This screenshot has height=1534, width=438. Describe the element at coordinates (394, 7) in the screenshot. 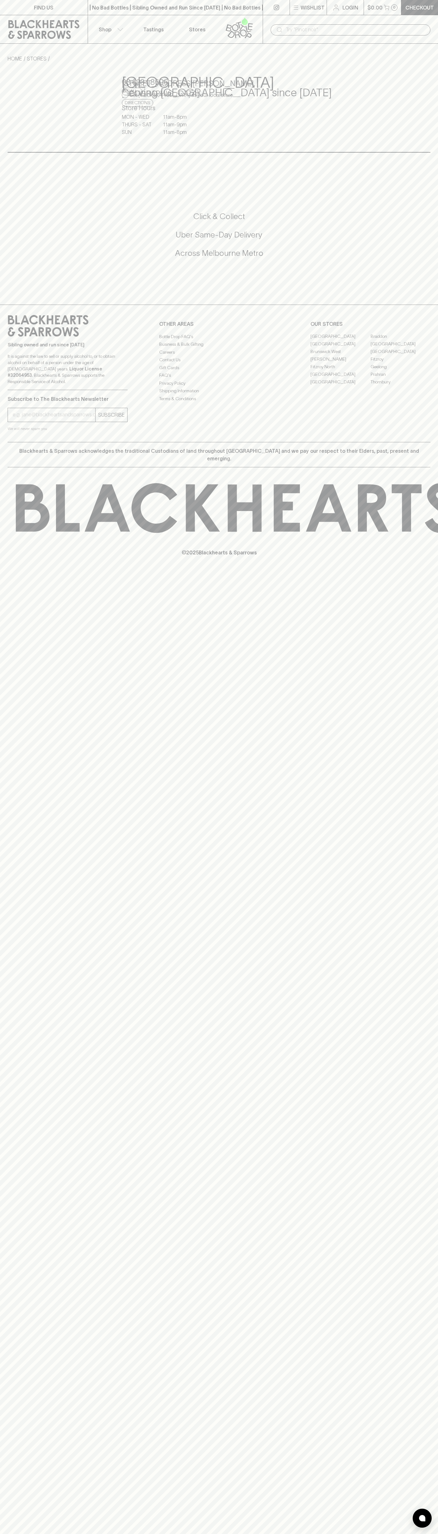

I see `p: 0` at that location.